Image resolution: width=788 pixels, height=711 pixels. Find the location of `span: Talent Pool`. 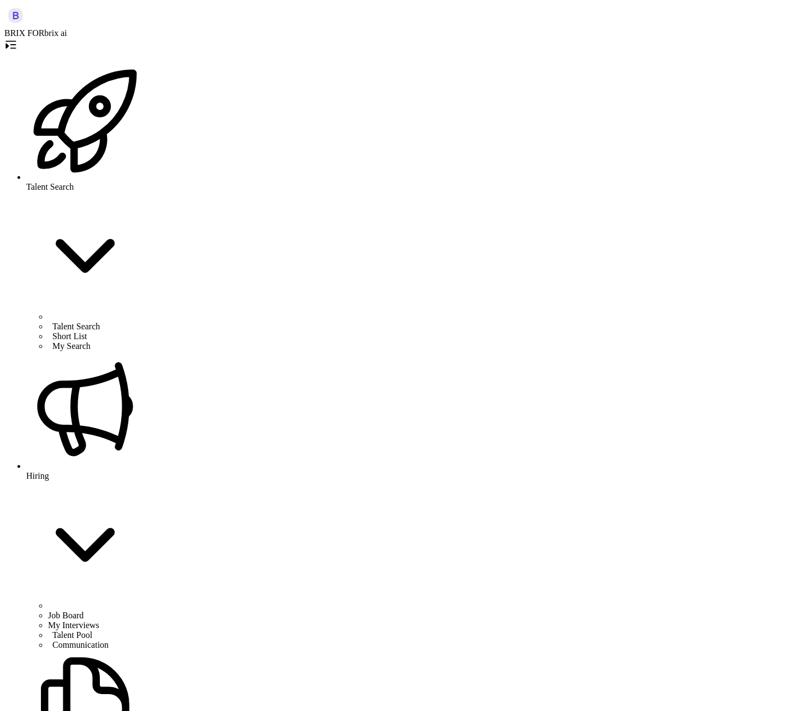

span: Talent Pool is located at coordinates (72, 635).